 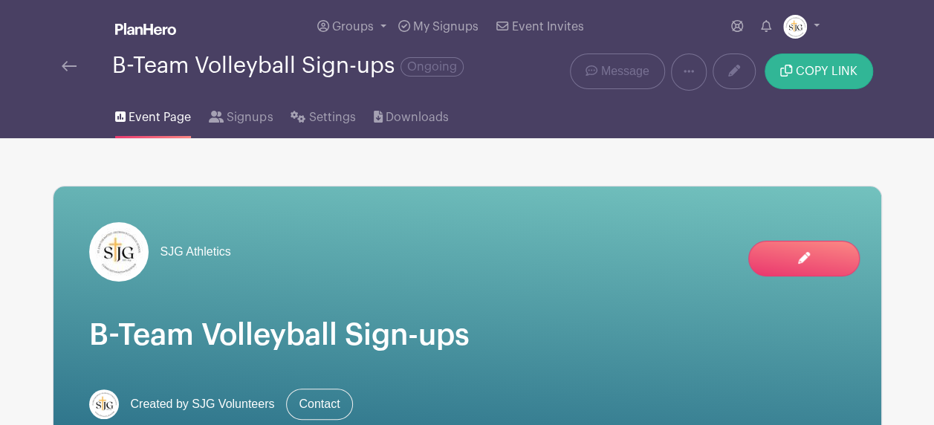 I want to click on a: Downloads, so click(x=411, y=114).